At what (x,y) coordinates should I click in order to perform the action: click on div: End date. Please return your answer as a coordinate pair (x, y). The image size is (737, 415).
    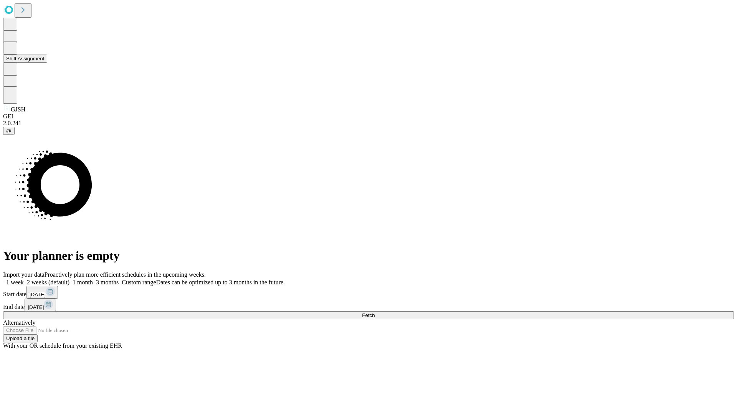
    Looking at the image, I should click on (368, 304).